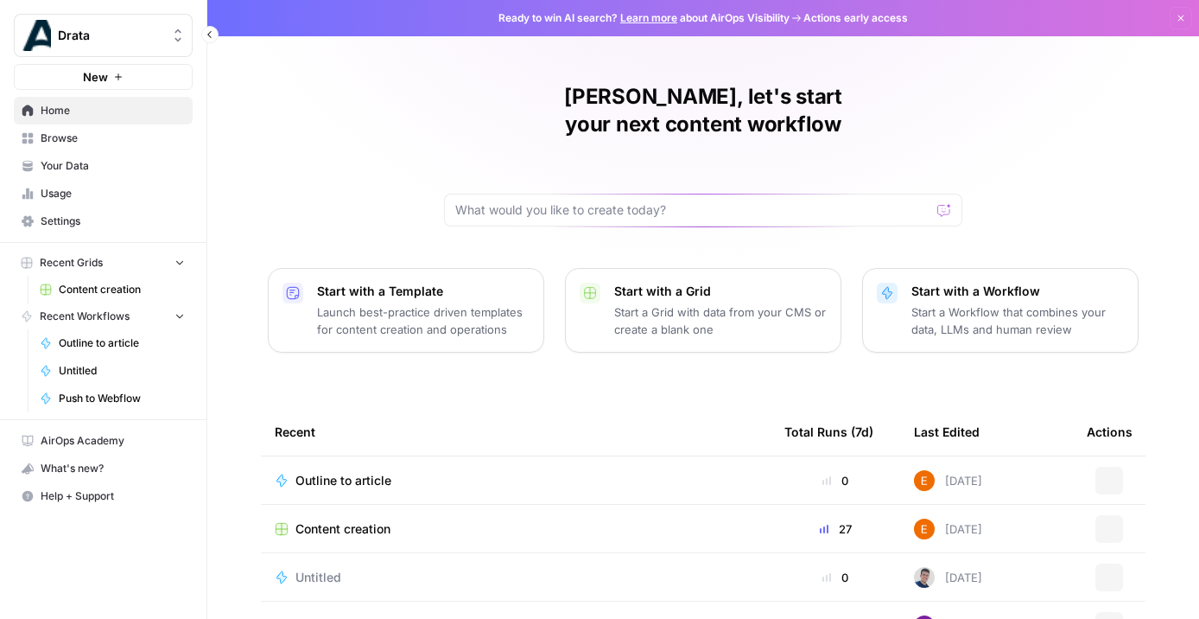  Describe the element at coordinates (644, 18) in the screenshot. I see `span: Ready to win AI search? about AirOps Visibility` at that location.